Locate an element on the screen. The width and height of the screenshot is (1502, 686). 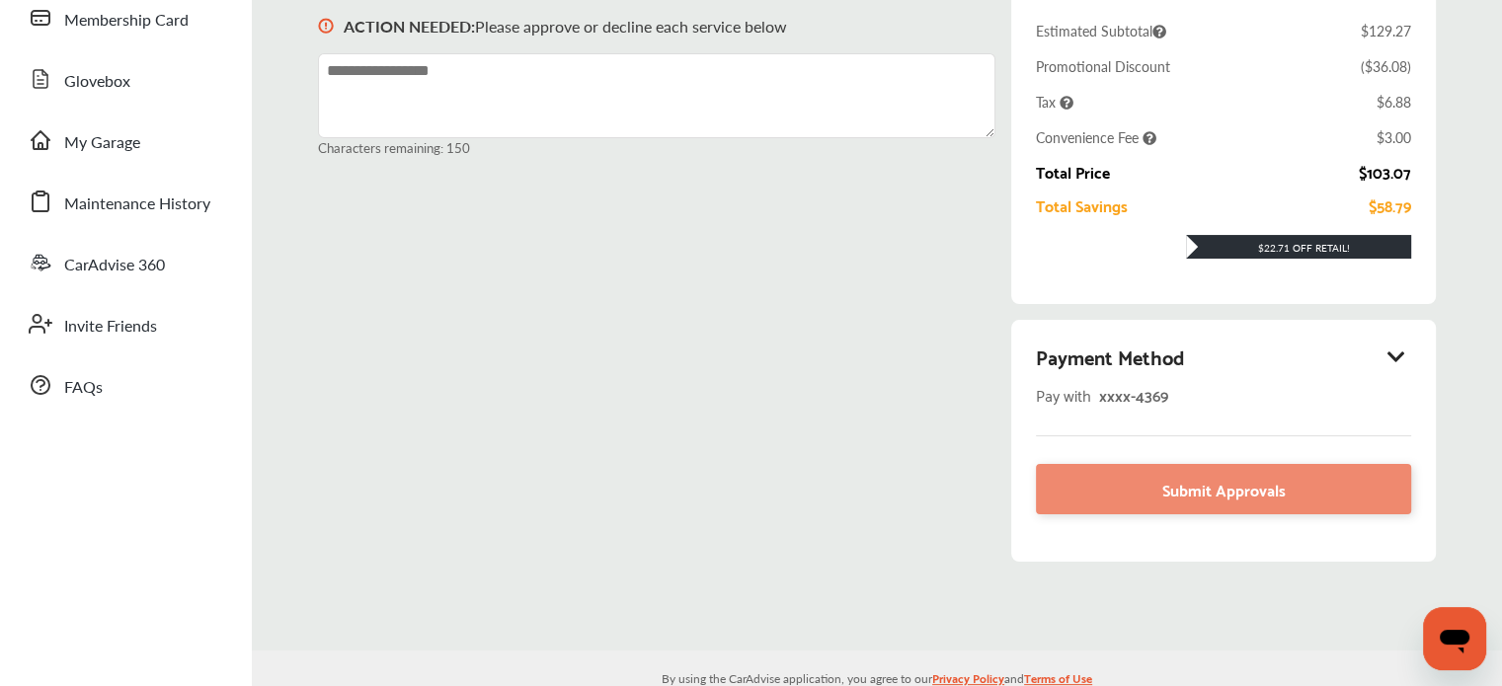
a: My Garage is located at coordinates (124, 140).